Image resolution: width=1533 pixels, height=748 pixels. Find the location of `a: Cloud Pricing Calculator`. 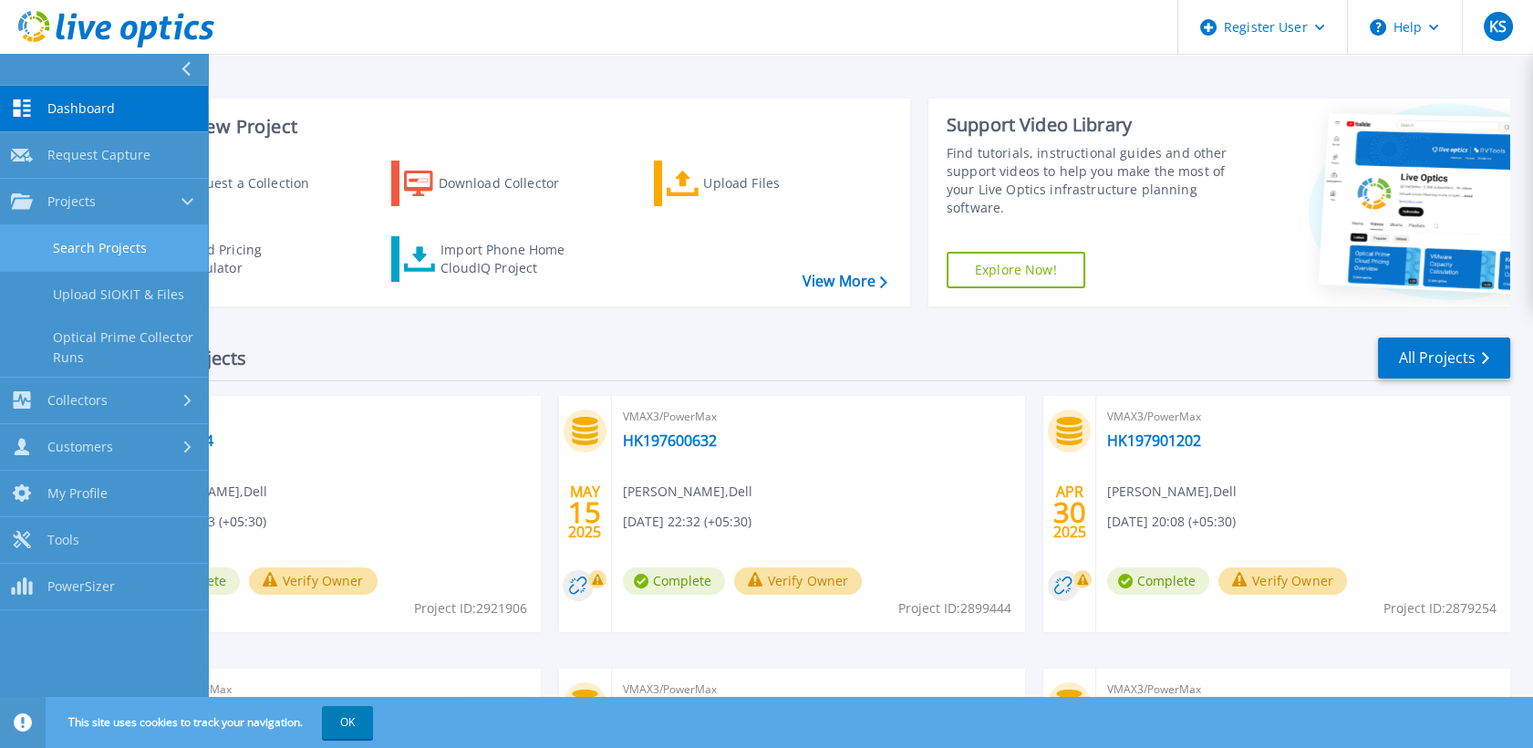

a: Cloud Pricing Calculator is located at coordinates (231, 259).